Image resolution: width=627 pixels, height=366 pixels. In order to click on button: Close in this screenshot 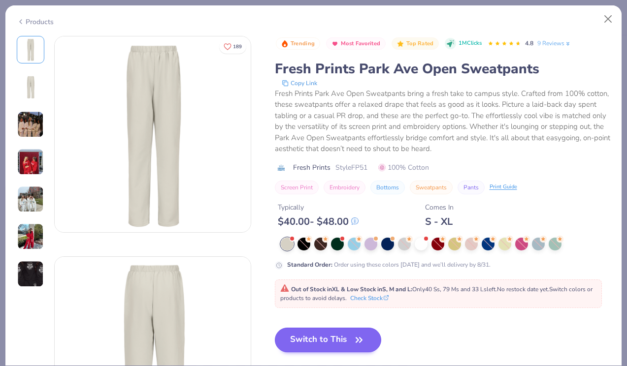, I will do `click(608, 19)`.